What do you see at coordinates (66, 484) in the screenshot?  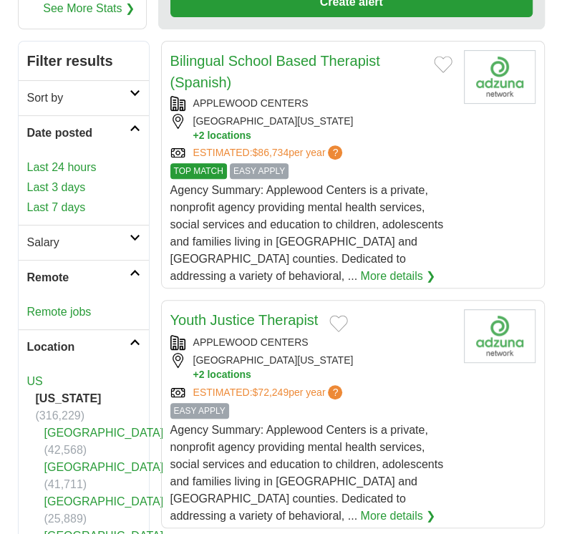 I see `span: (41,711)` at bounding box center [66, 484].